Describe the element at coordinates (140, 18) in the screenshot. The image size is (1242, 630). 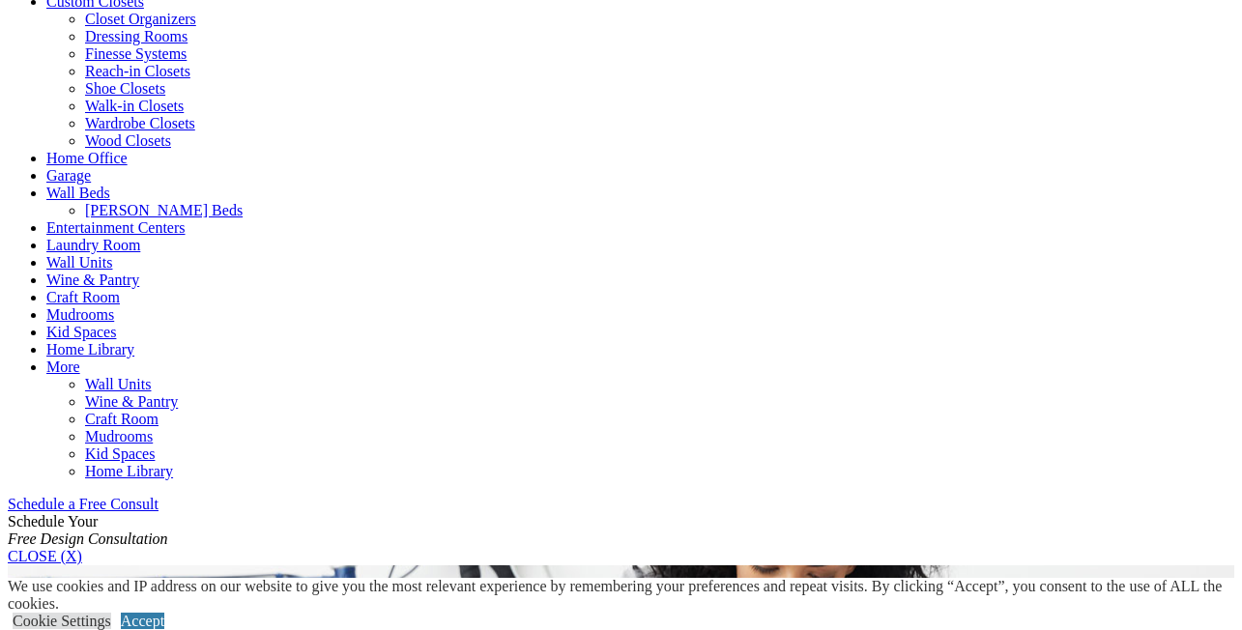
I see `a: Closet Organizers` at that location.